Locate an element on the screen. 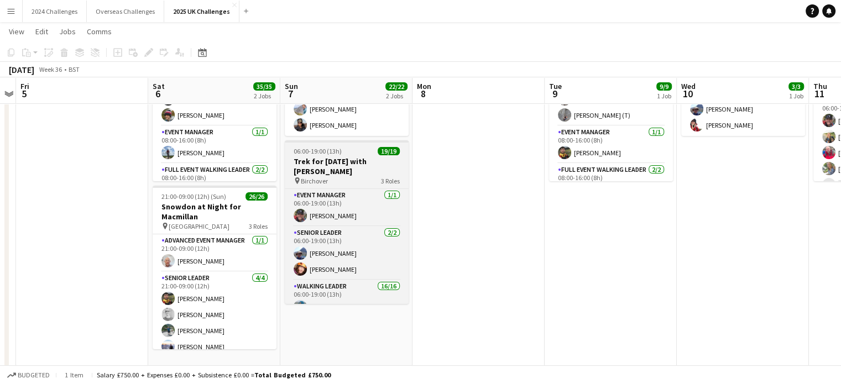  span: 9 is located at coordinates (554, 93).